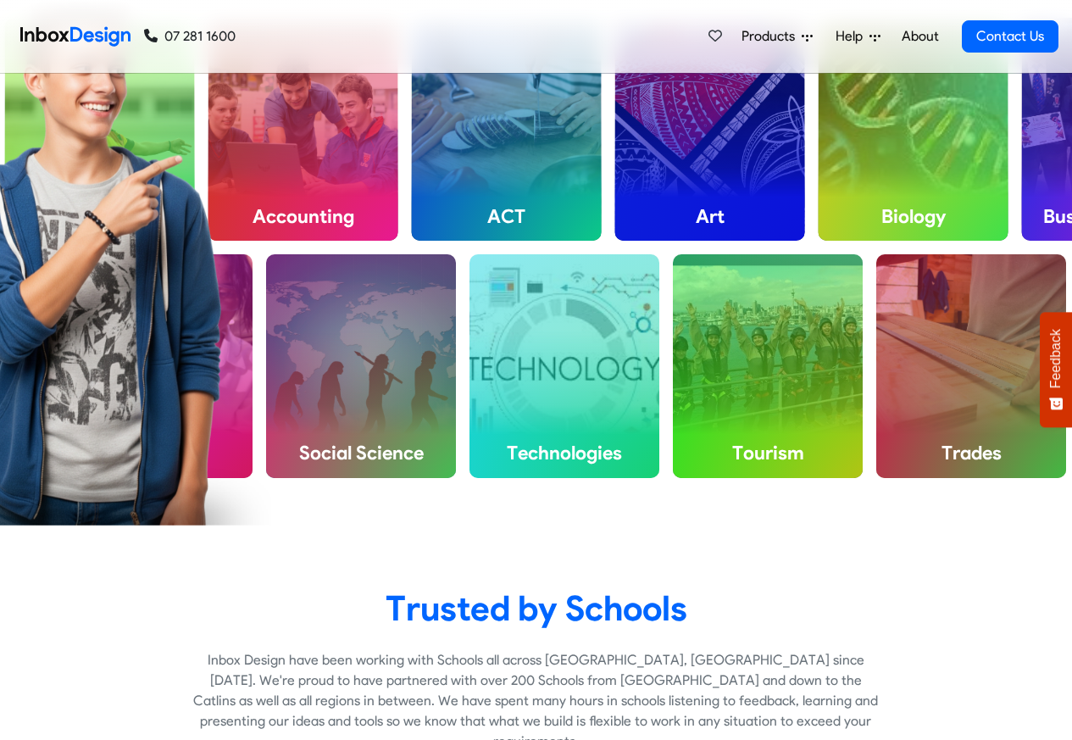 This screenshot has width=1072, height=740. I want to click on a: Products, so click(777, 36).